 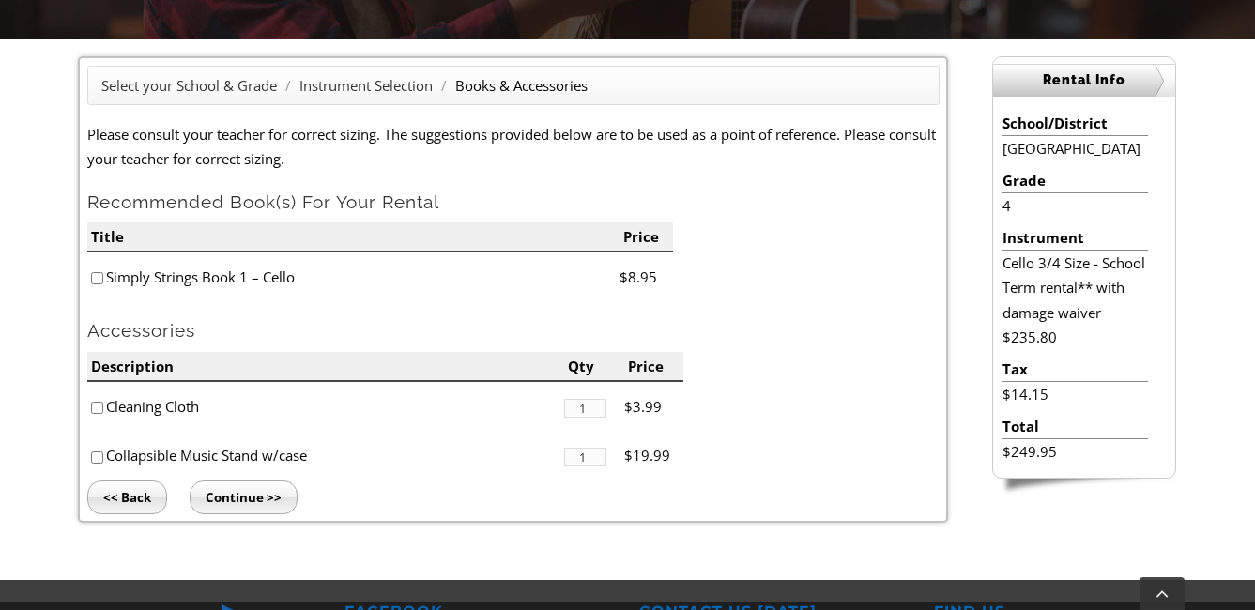 What do you see at coordinates (243, 497) in the screenshot?
I see `input: Continue >>` at bounding box center [243, 497].